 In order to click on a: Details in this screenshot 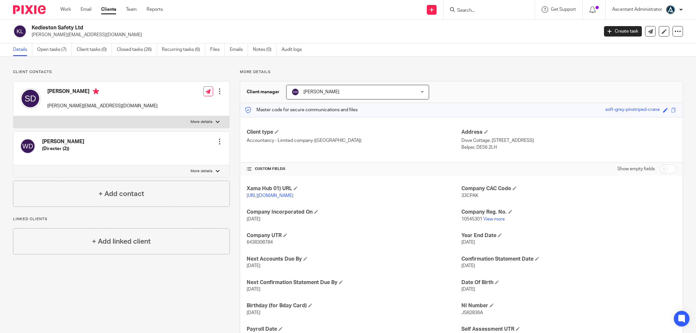, I will do `click(23, 50)`.